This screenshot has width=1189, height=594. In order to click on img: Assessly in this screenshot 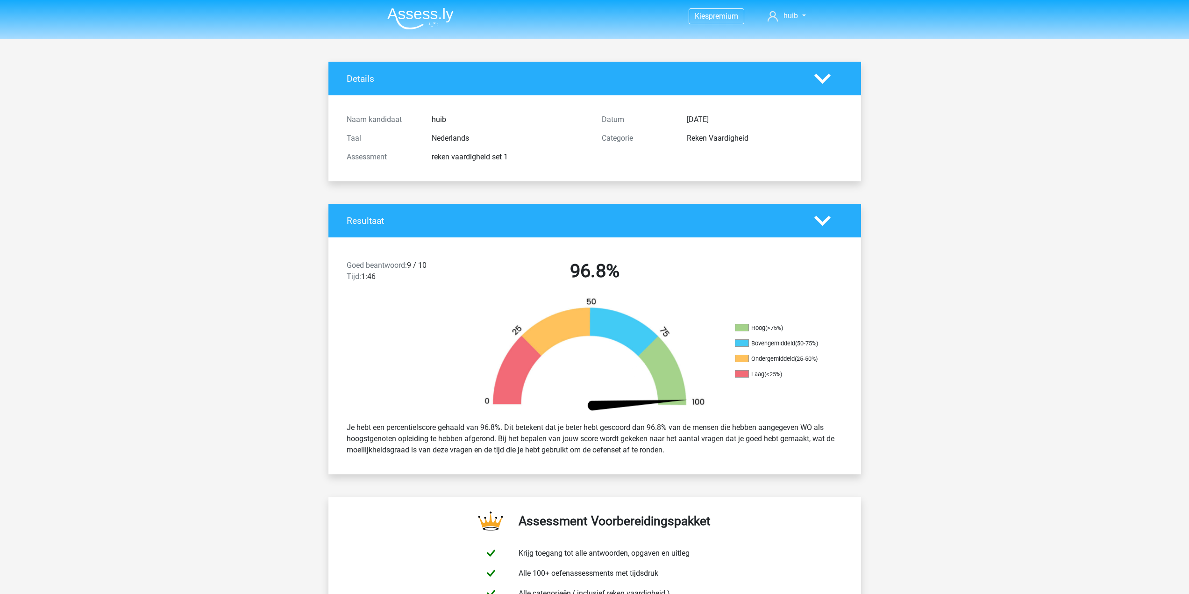, I will do `click(420, 18)`.